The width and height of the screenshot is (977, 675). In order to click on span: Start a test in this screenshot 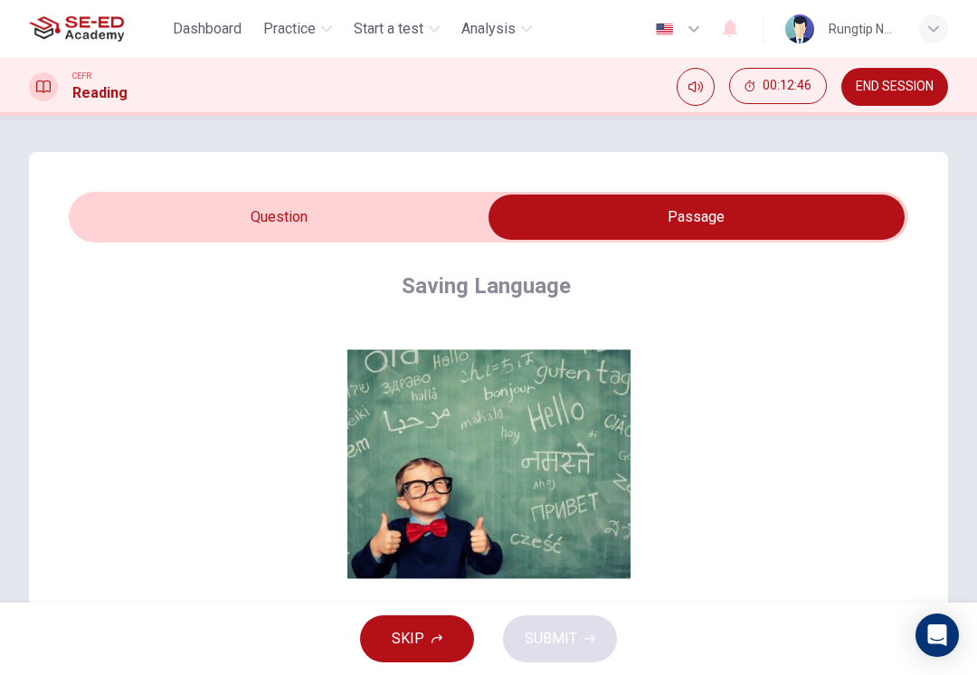, I will do `click(388, 29)`.